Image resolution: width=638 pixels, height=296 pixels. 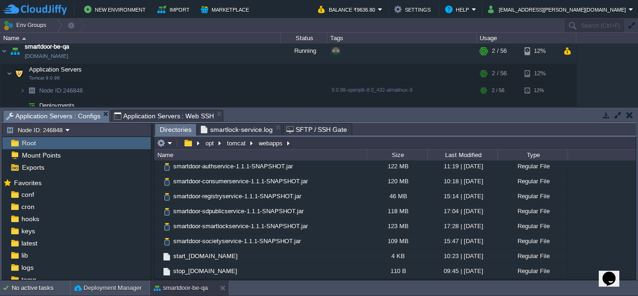 What do you see at coordinates (36, 130) in the screenshot?
I see `button: Node ID: 246848` at bounding box center [36, 130].